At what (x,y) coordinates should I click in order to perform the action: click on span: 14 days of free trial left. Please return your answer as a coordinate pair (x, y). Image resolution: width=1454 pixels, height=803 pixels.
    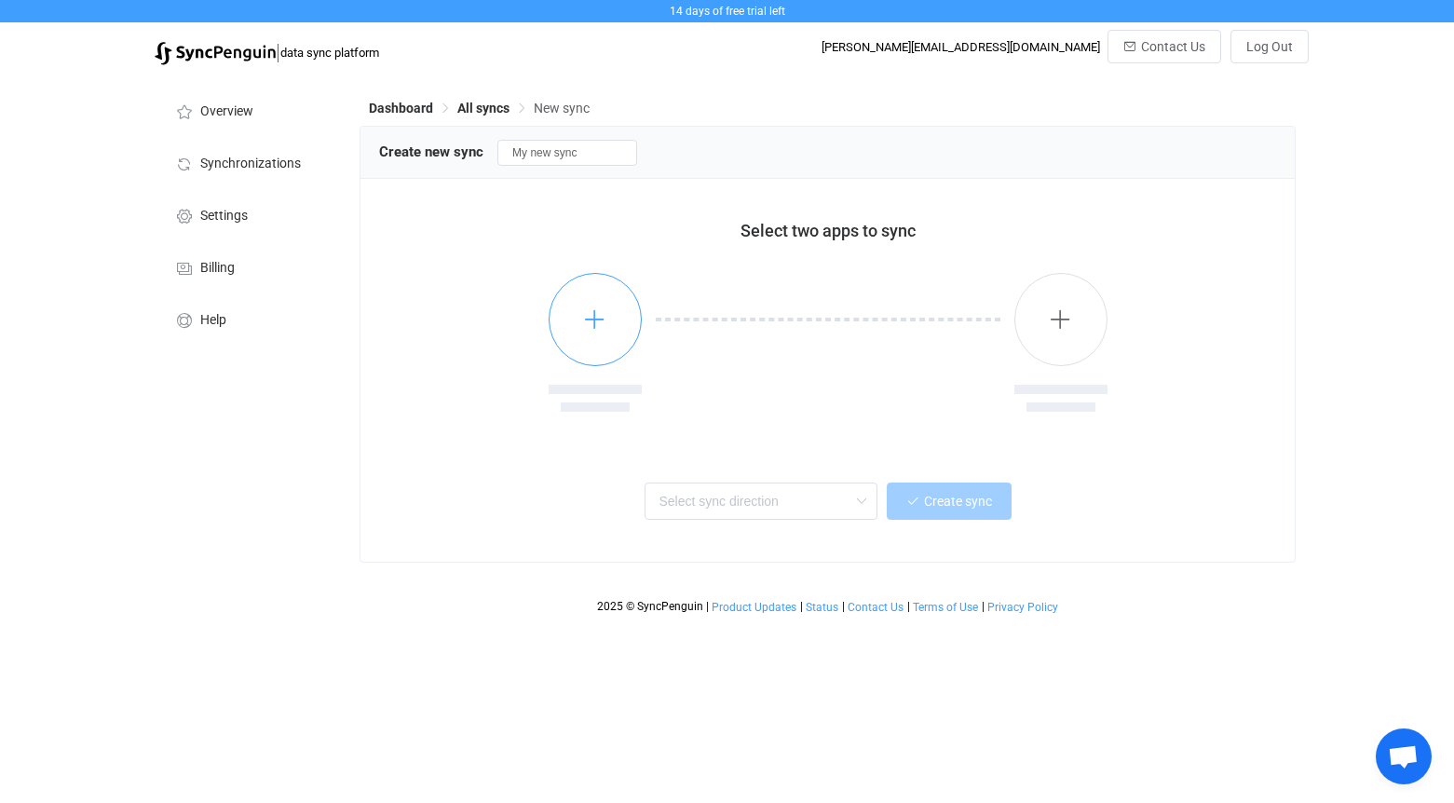
    Looking at the image, I should click on (728, 11).